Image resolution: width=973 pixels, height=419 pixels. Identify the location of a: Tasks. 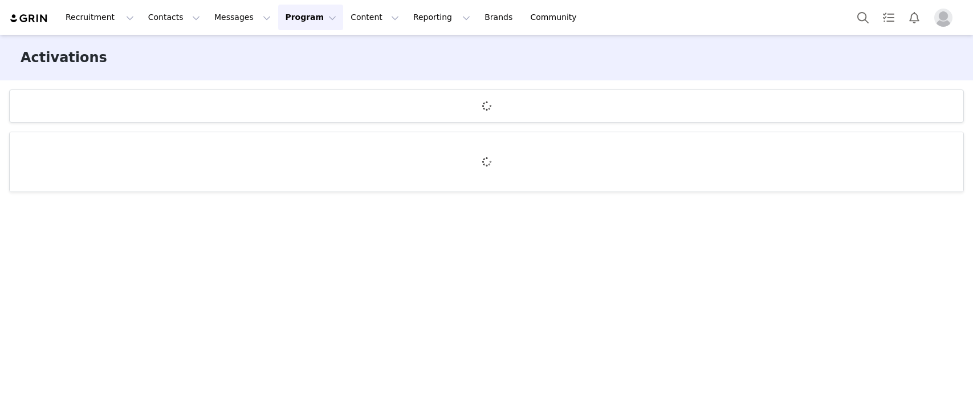
(889, 17).